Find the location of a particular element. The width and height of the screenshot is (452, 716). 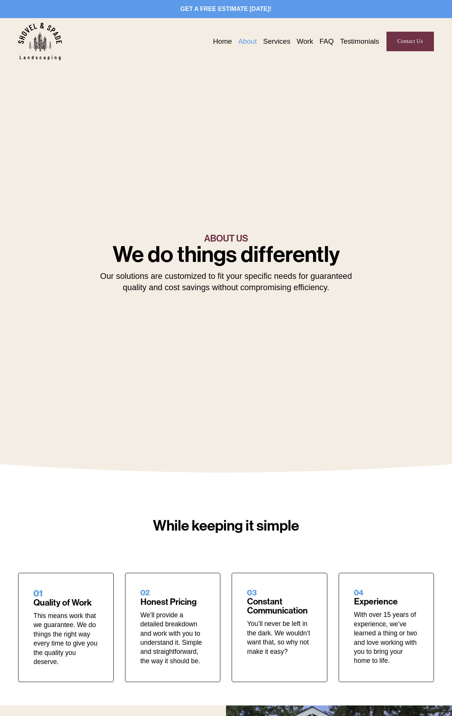

a: Services is located at coordinates (277, 41).